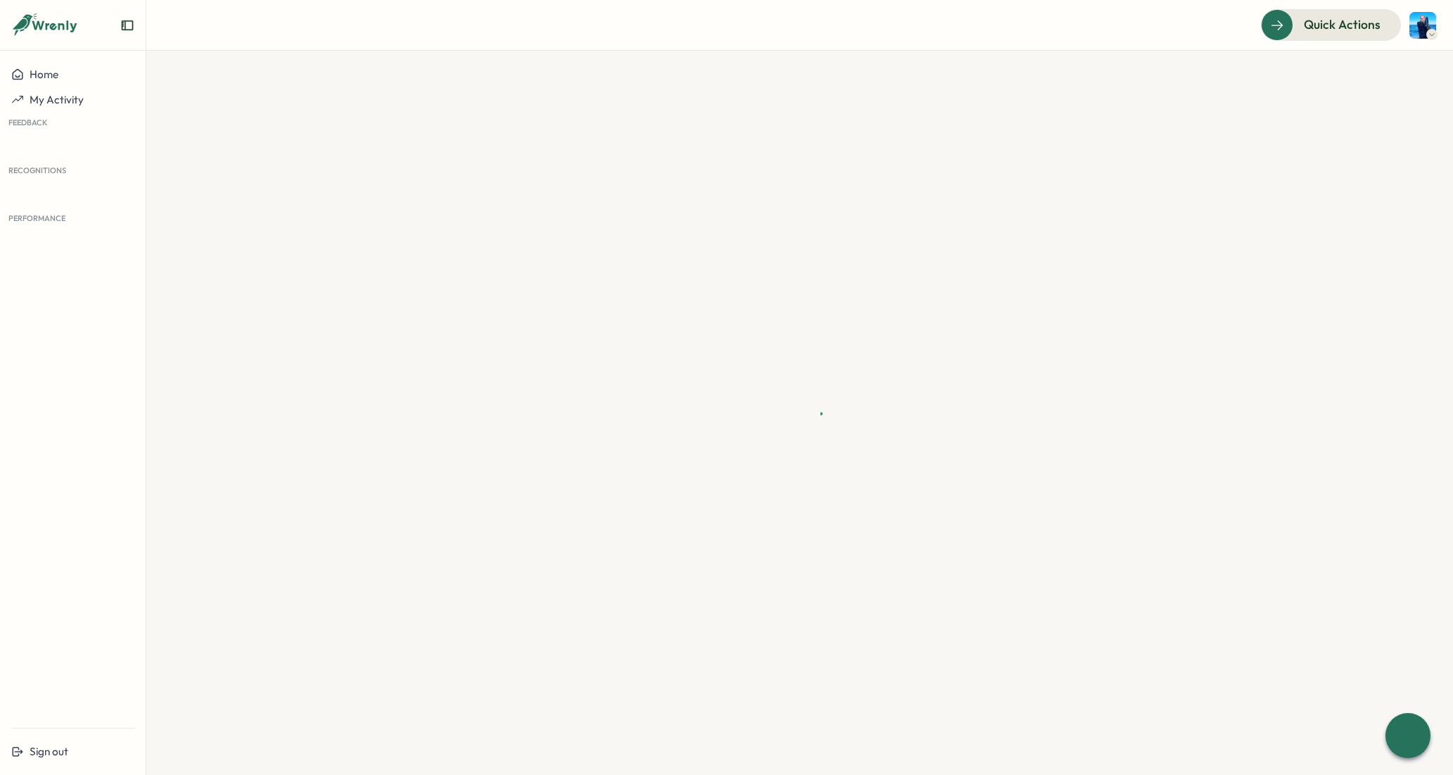 The image size is (1453, 775). I want to click on button: Expand sidebar, so click(127, 25).